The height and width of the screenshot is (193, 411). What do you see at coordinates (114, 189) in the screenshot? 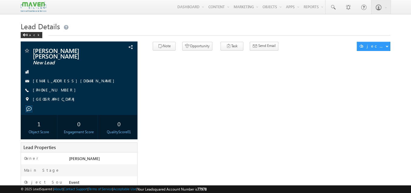
I see `span: © 2025 LeadSquared | | | | |` at bounding box center [114, 189].